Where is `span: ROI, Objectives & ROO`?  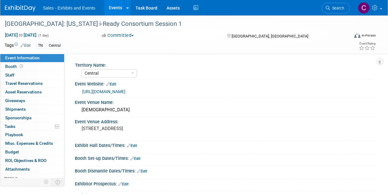
span: ROI, Objectives & ROO is located at coordinates (26, 160).